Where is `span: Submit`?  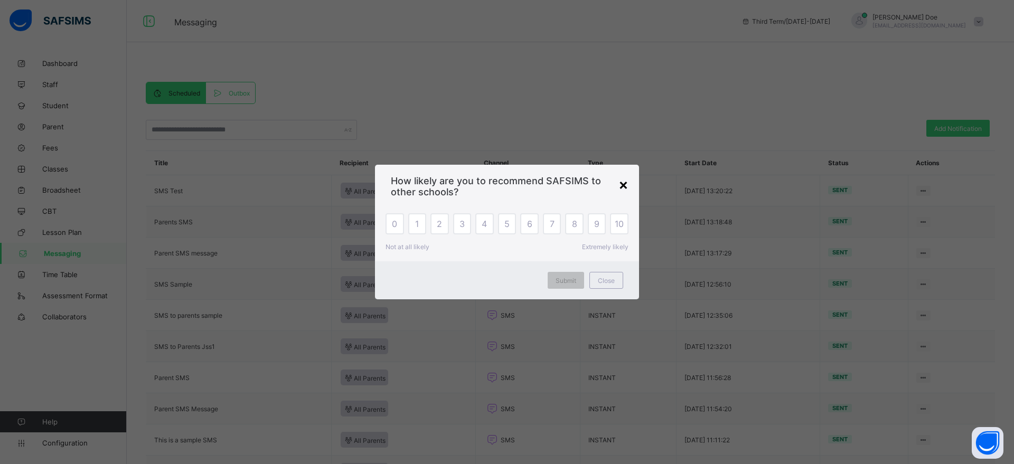
span: Submit is located at coordinates (566, 280).